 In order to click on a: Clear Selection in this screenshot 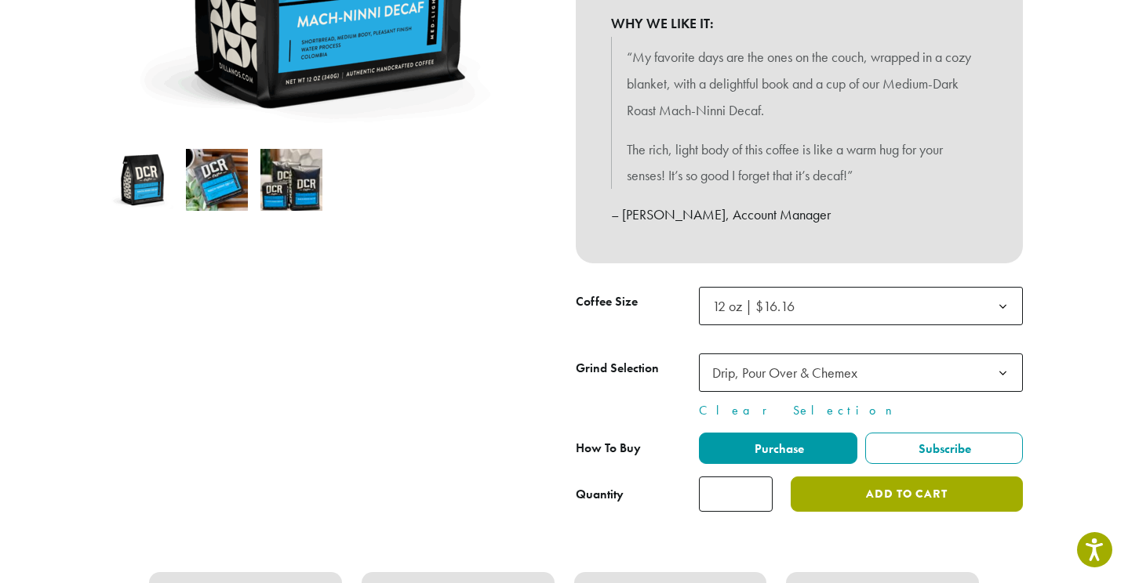, I will do `click(860, 411)`.